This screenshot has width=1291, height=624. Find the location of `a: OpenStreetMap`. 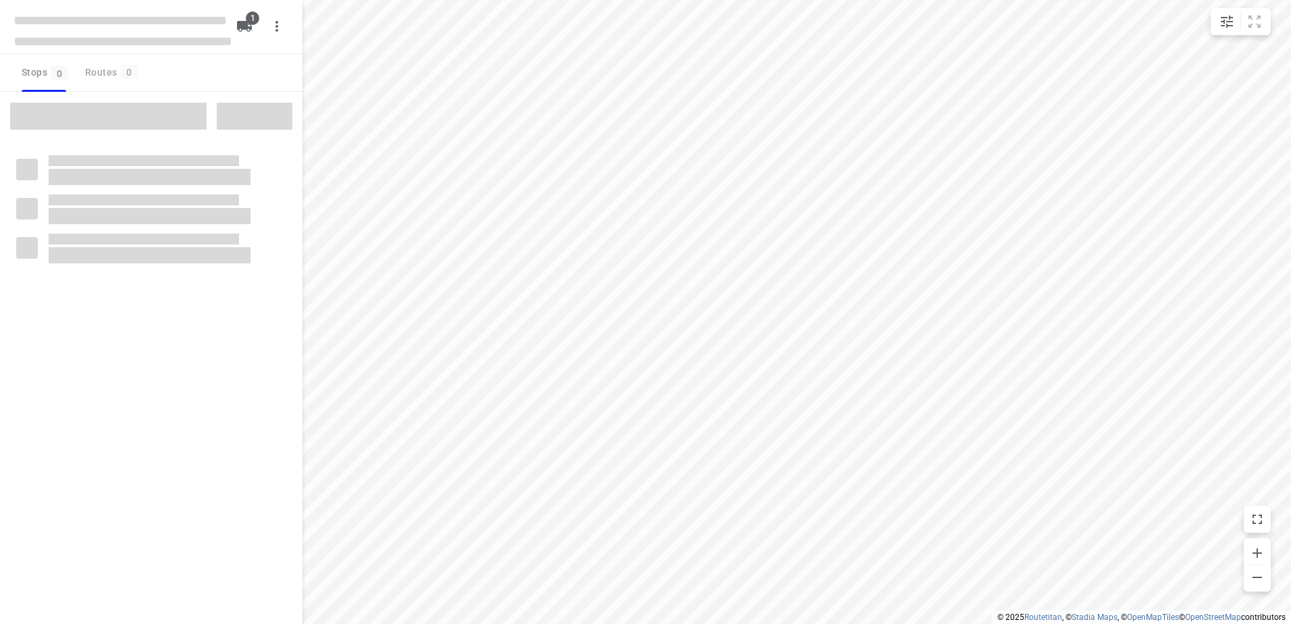

a: OpenStreetMap is located at coordinates (1212, 617).